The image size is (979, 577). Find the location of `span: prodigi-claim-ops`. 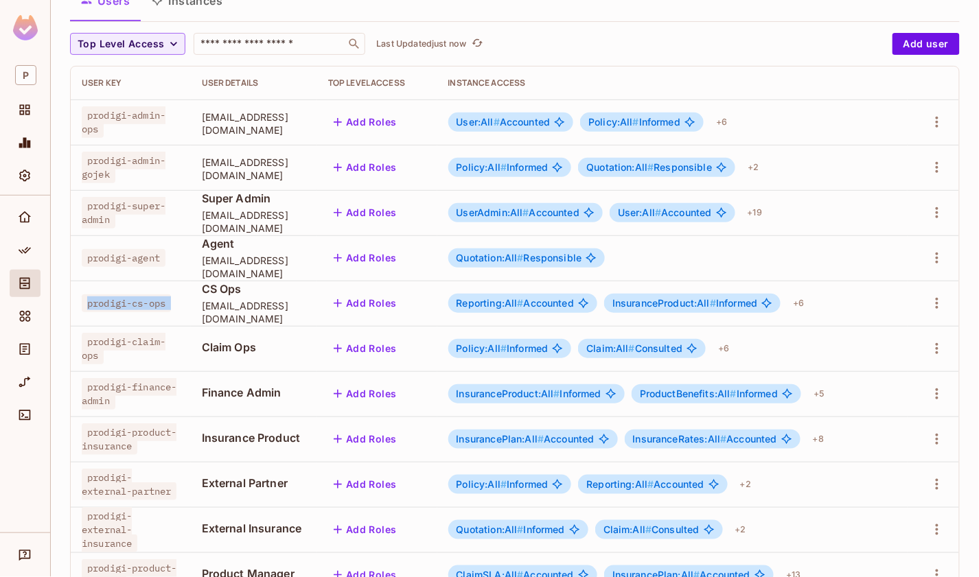

span: prodigi-claim-ops is located at coordinates (124, 349).